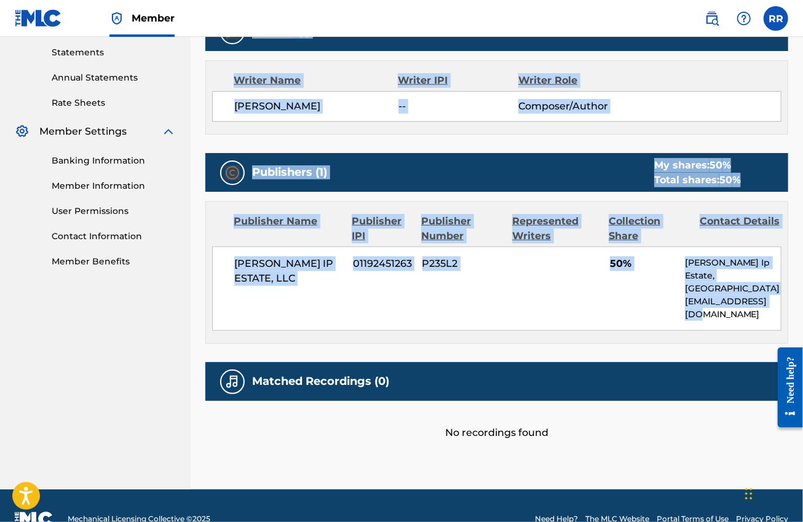 This screenshot has width=803, height=522. Describe the element at coordinates (740, 229) in the screenshot. I see `div: Contact Details` at that location.